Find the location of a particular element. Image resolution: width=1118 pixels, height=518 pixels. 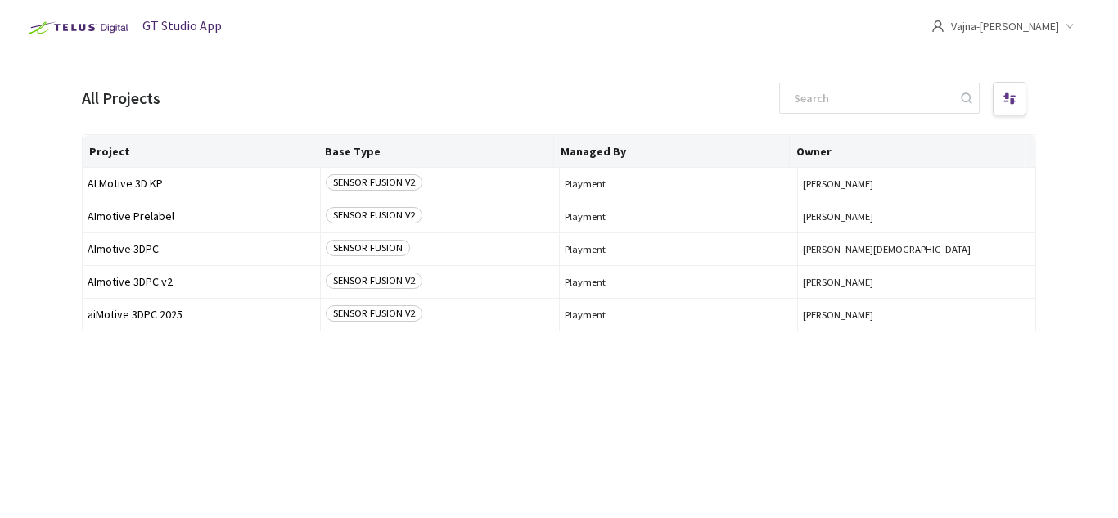

span: down is located at coordinates (1069, 26).